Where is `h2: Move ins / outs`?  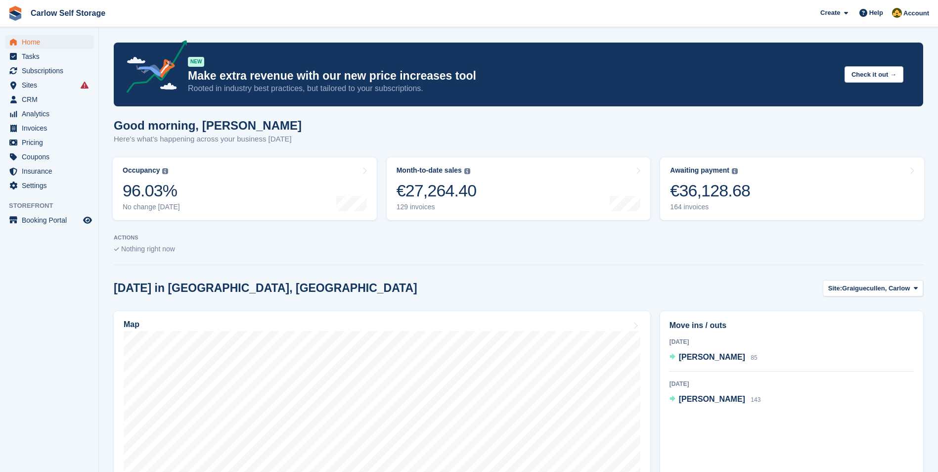 h2: Move ins / outs is located at coordinates (791, 325).